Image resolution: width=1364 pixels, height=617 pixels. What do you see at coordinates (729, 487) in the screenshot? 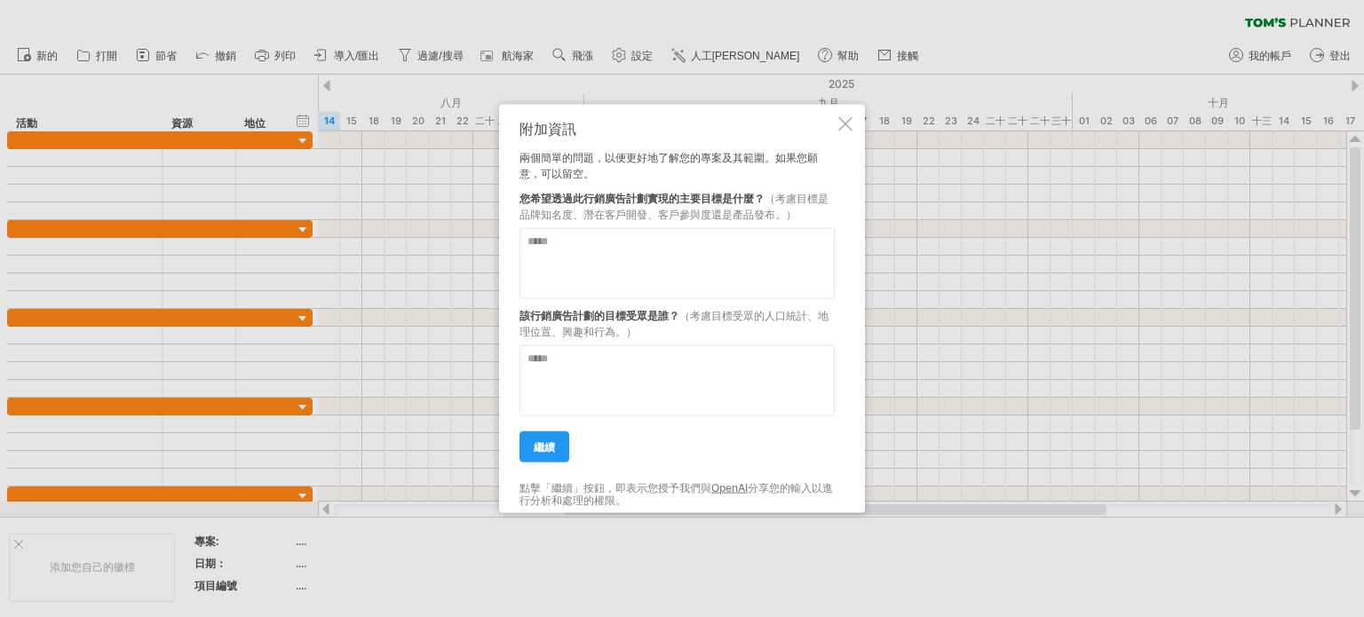
I see `font: OpenAI` at bounding box center [729, 487].